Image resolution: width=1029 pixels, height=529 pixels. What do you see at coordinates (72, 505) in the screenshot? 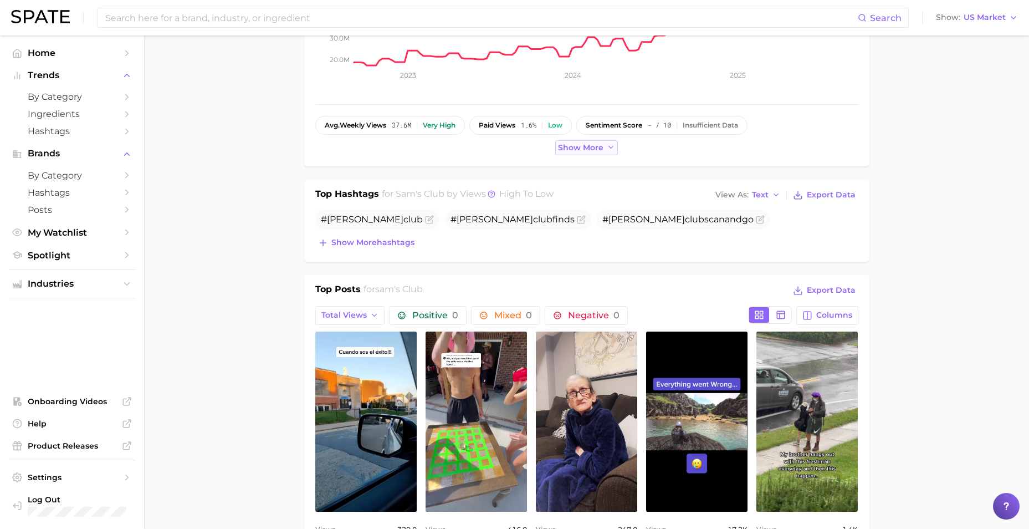
I see `a: Log out. Currently logged in with e-mail lerae.matz@unilever.com.` at bounding box center [72, 505].